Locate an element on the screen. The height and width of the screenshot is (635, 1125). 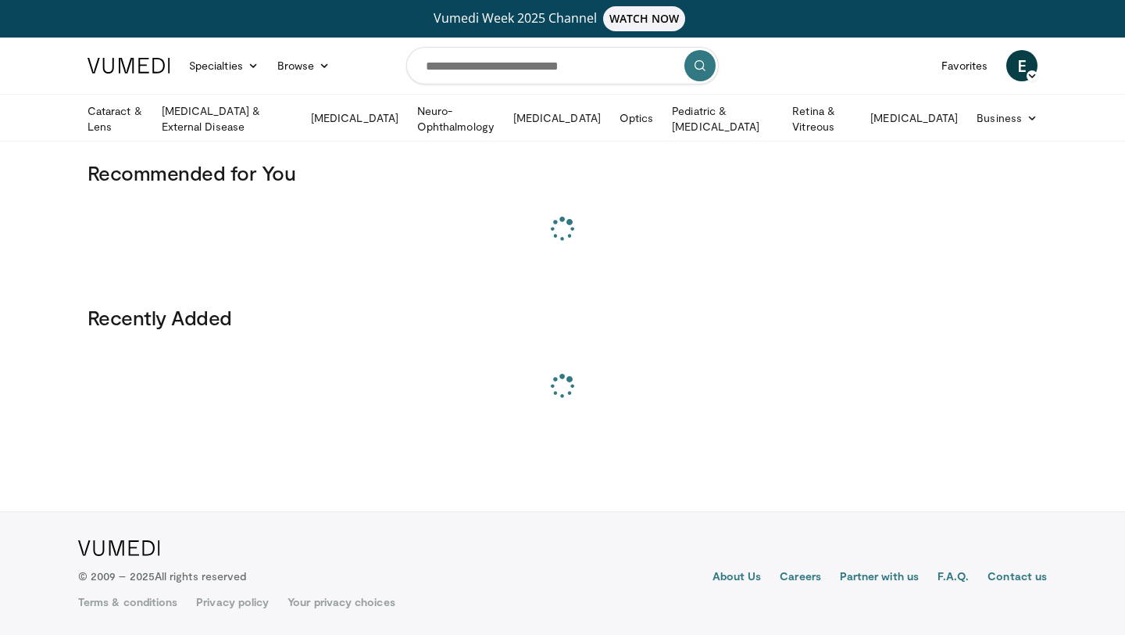
a: Neuro-Ophthalmology is located at coordinates (456, 119).